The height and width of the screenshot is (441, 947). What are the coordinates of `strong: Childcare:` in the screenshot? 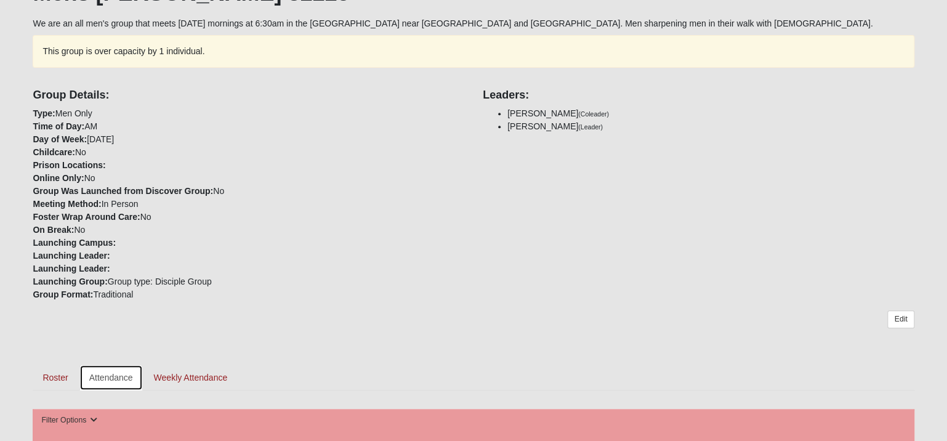 It's located at (54, 152).